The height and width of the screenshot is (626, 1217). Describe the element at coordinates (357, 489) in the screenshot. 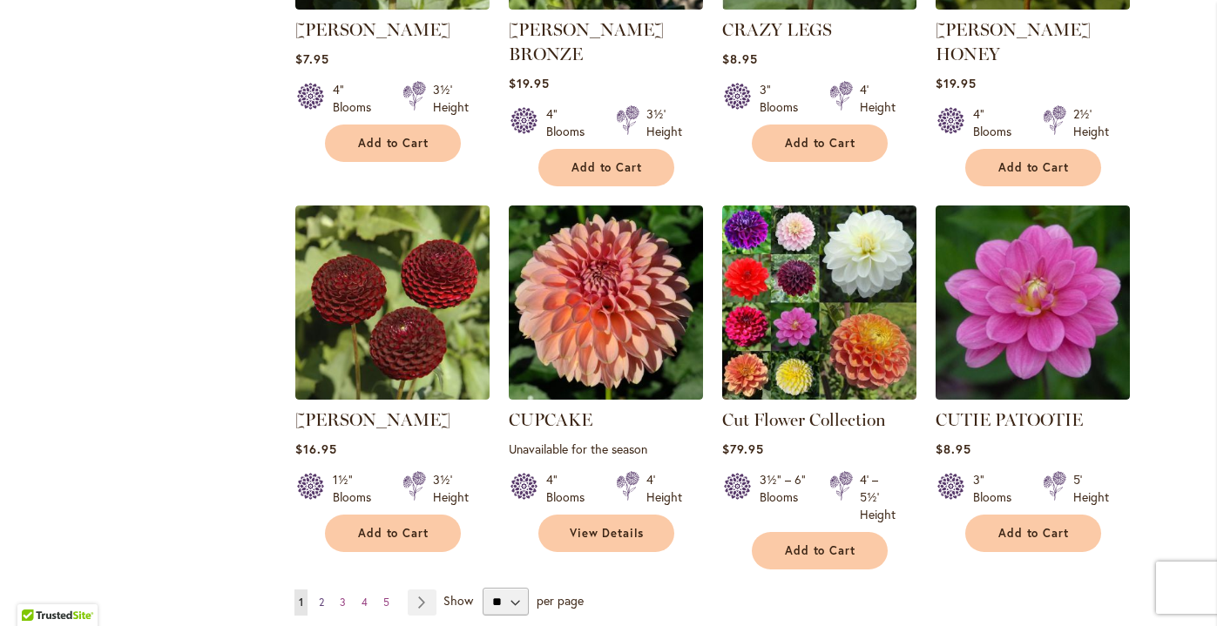

I see `div: 1½" Blooms` at that location.